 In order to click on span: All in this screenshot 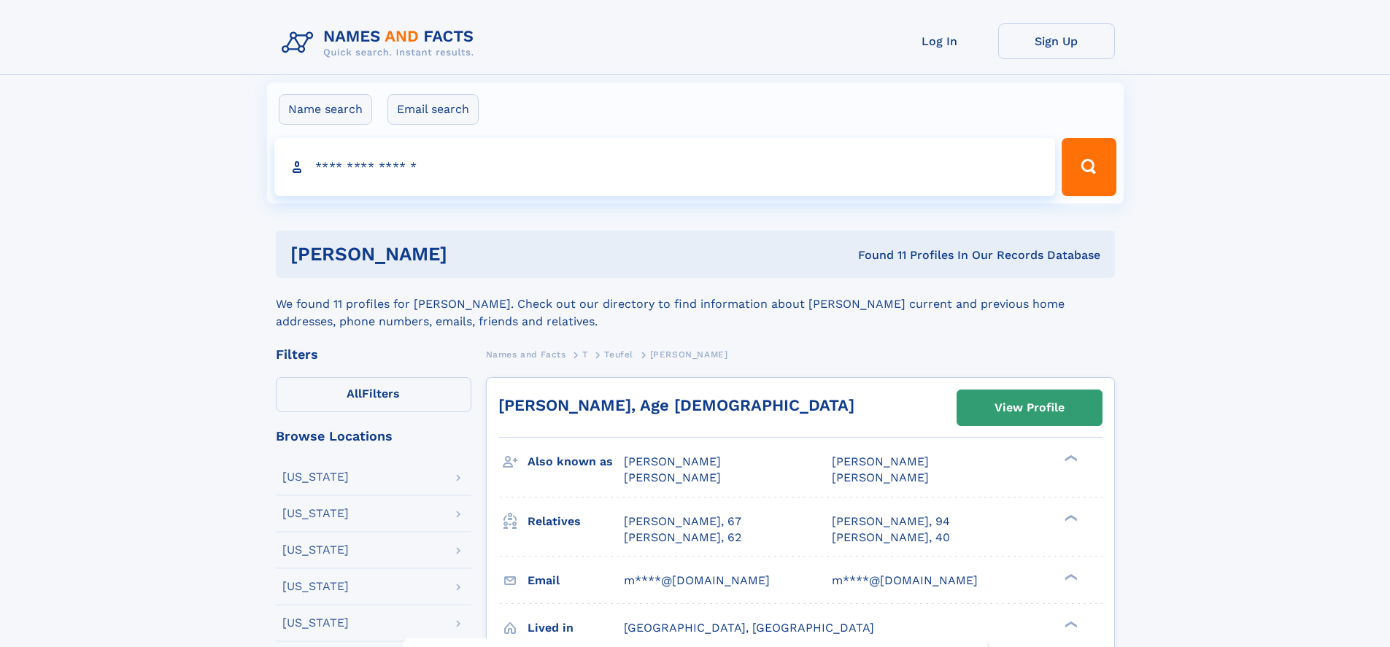, I will do `click(354, 393)`.